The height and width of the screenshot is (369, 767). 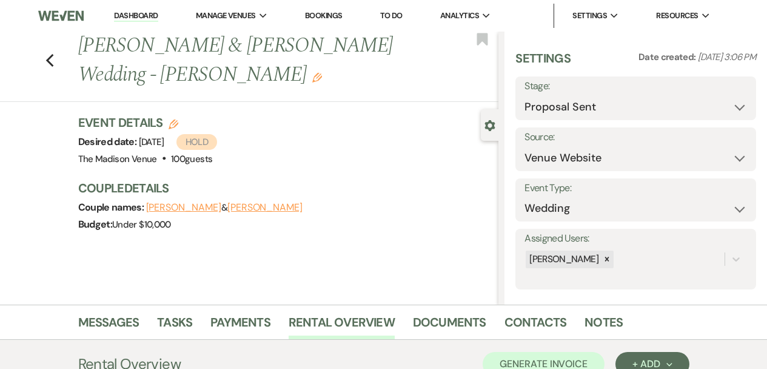 What do you see at coordinates (317, 77) in the screenshot?
I see `button: Edit` at bounding box center [317, 77].